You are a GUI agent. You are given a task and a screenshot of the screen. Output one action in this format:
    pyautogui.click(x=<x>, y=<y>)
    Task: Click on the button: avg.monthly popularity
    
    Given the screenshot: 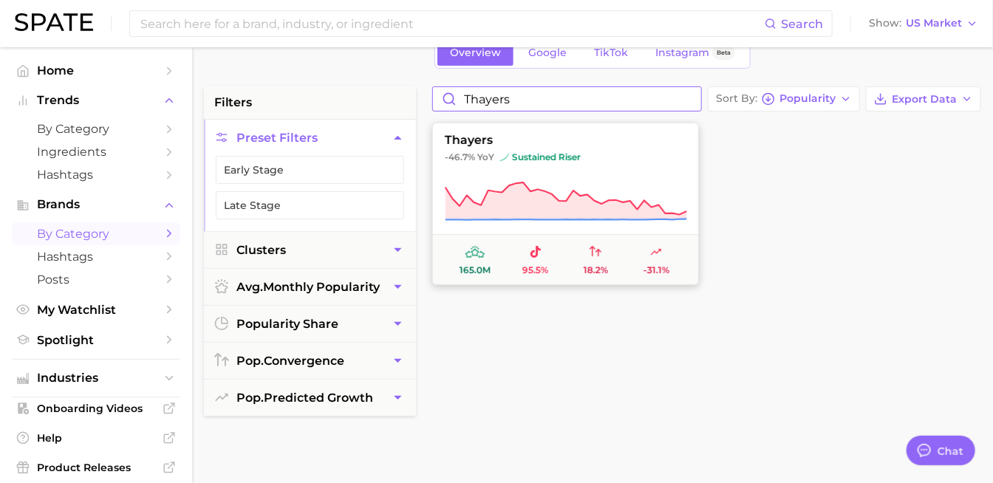 What is the action you would take?
    pyautogui.click(x=310, y=287)
    